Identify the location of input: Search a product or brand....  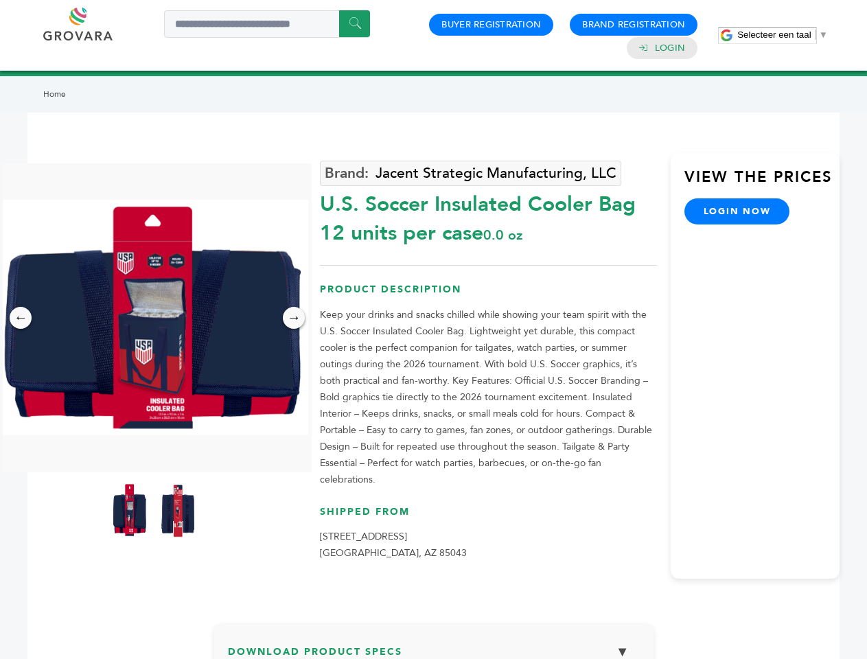
(267, 24).